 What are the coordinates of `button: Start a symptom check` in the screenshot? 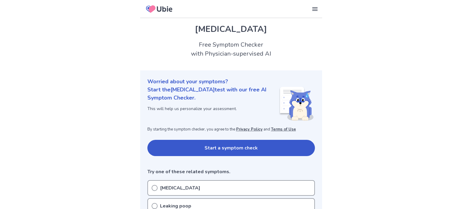 It's located at (231, 148).